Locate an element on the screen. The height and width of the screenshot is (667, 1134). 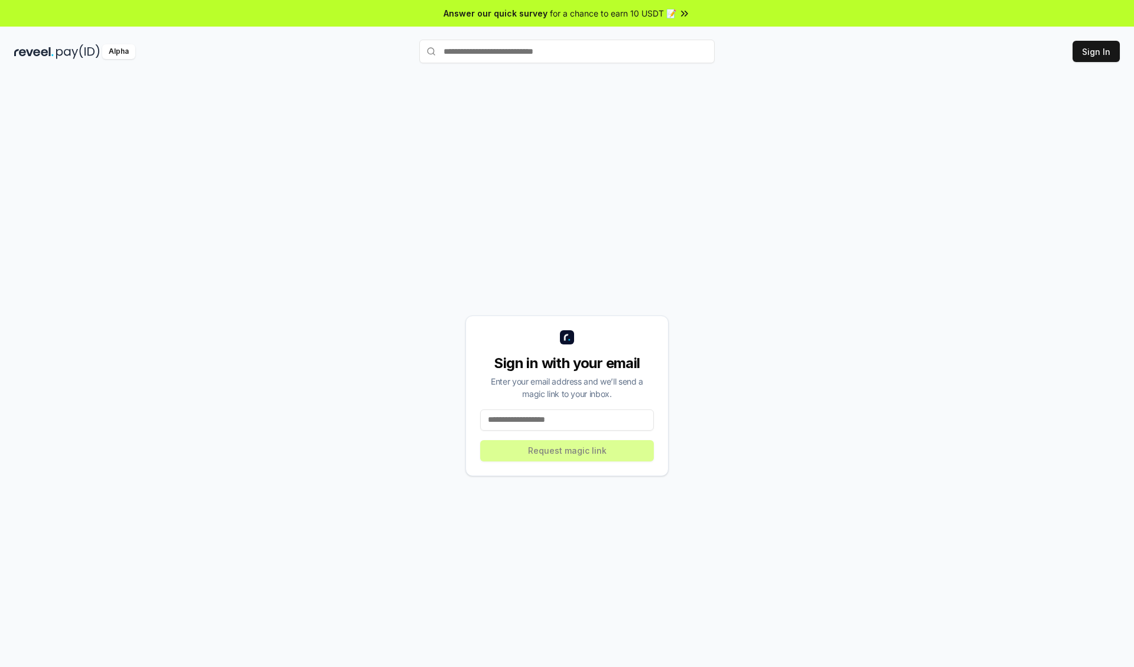
span: Answer our quick survey is located at coordinates (496, 13).